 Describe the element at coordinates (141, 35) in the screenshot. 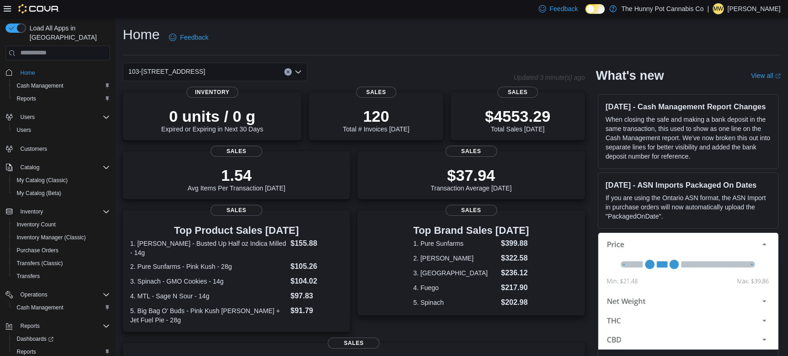

I see `h1: Home` at that location.